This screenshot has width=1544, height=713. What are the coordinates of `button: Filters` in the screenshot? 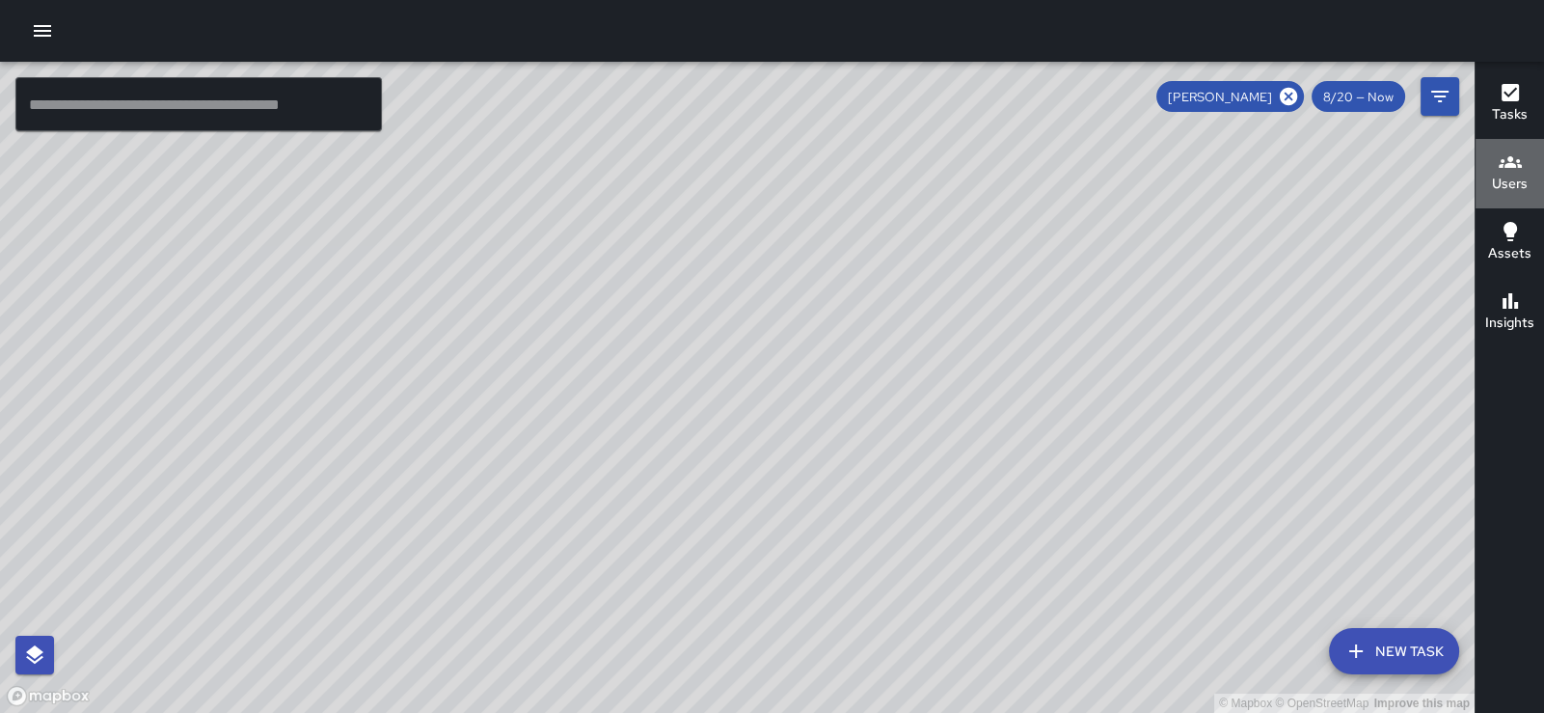 It's located at (1440, 96).